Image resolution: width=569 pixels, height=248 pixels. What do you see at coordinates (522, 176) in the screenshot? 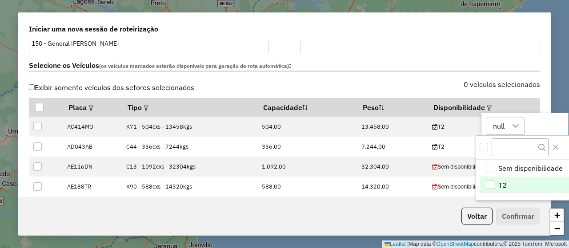
I see `ul: Option List` at bounding box center [522, 176].